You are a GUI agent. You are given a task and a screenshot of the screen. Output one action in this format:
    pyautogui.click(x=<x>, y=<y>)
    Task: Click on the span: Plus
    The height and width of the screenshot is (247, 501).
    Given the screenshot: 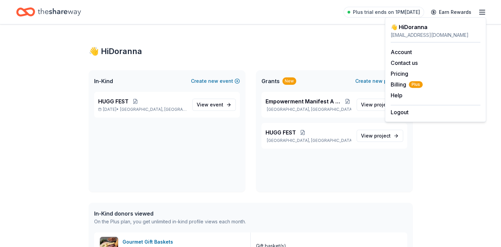 What is the action you would take?
    pyautogui.click(x=416, y=84)
    